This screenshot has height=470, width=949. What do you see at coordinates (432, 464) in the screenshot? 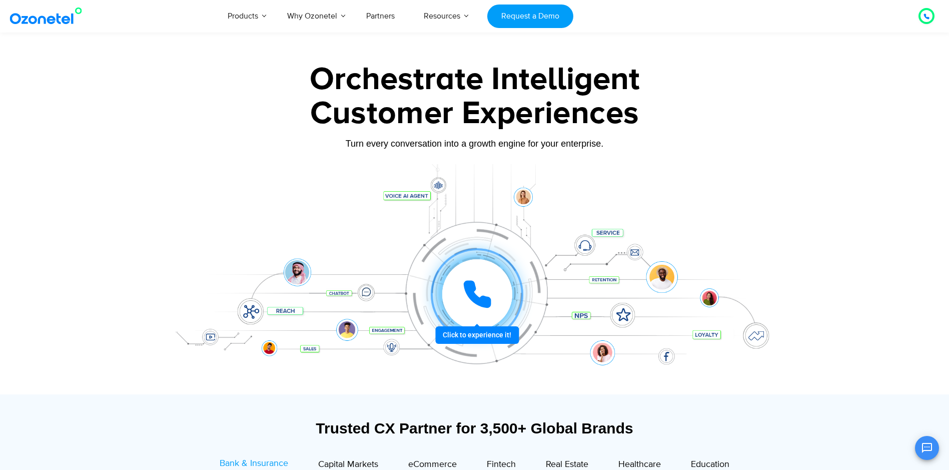
I see `span: eCommerce` at bounding box center [432, 464].